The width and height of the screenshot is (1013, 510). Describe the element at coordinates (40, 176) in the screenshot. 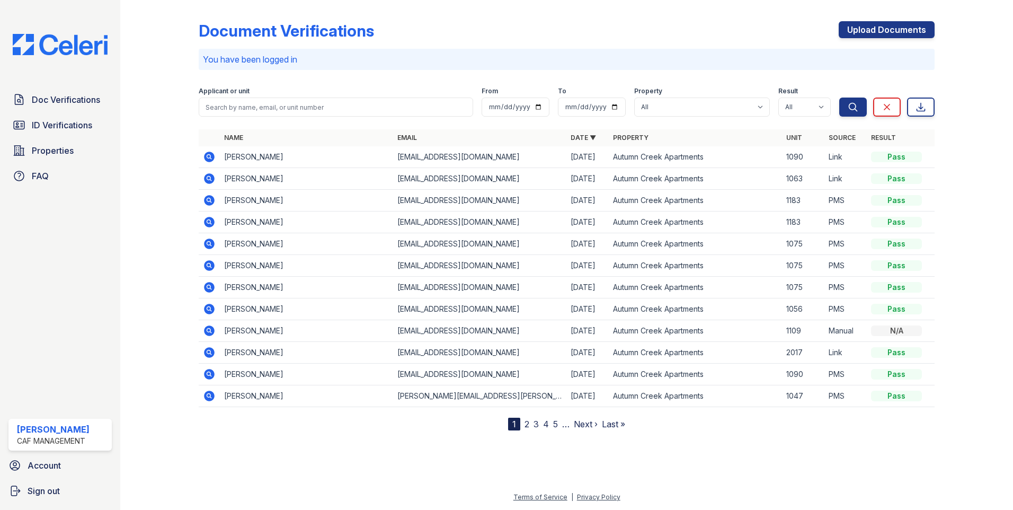

I see `span: FAQ` at that location.